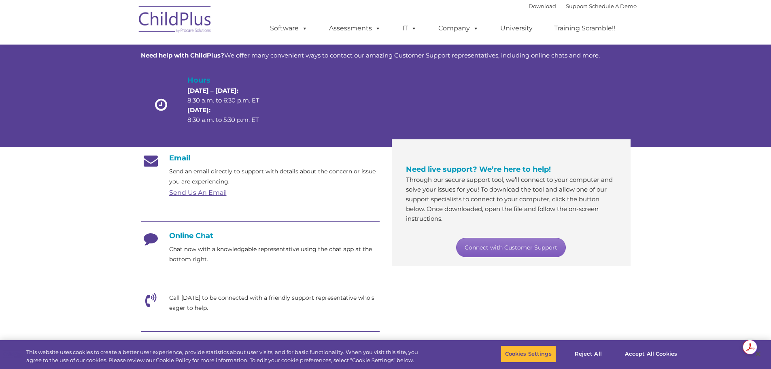  Describe the element at coordinates (260, 236) in the screenshot. I see `h4: Online Chat` at that location.